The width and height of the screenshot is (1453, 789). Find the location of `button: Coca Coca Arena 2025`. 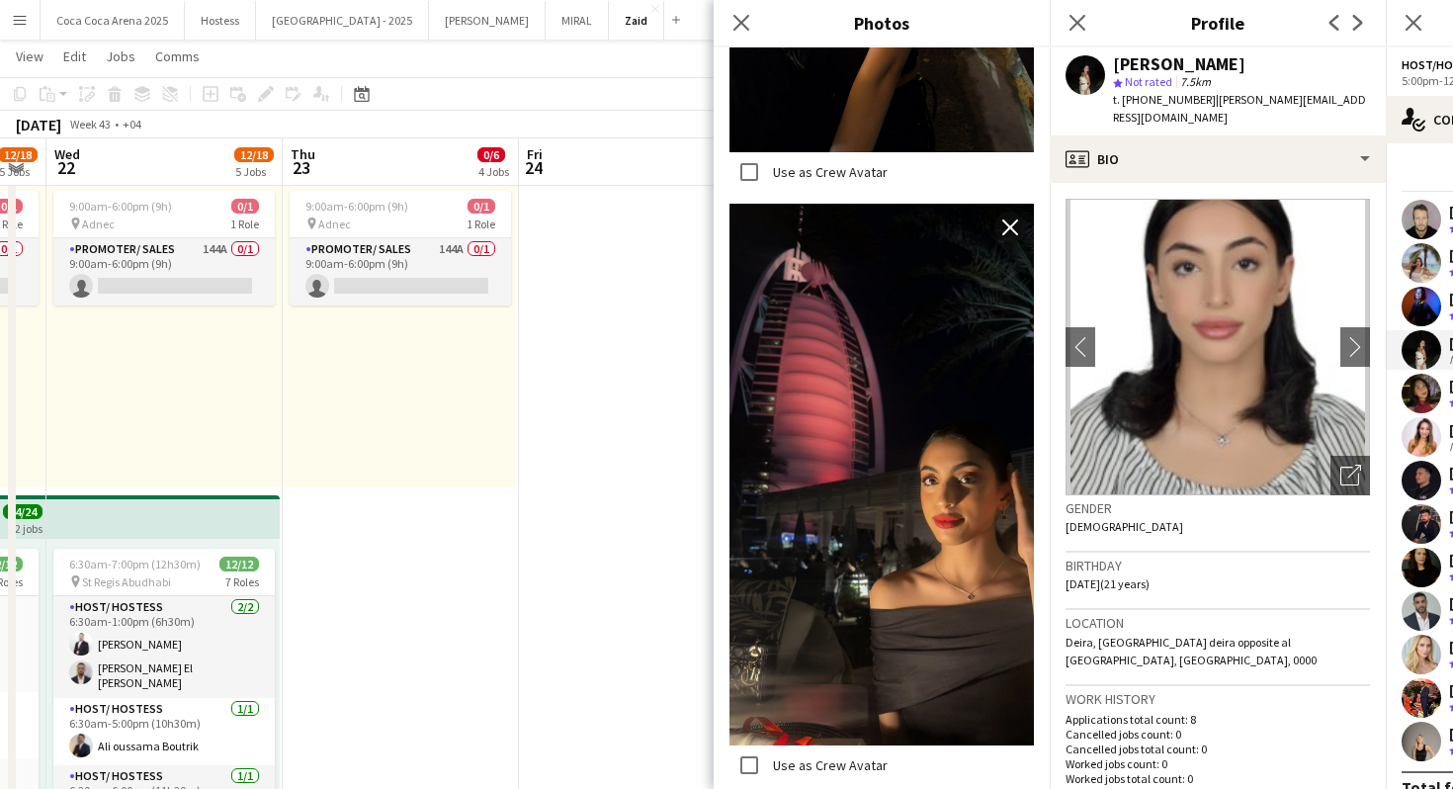

button: Coca Coca Arena 2025 is located at coordinates (113, 20).